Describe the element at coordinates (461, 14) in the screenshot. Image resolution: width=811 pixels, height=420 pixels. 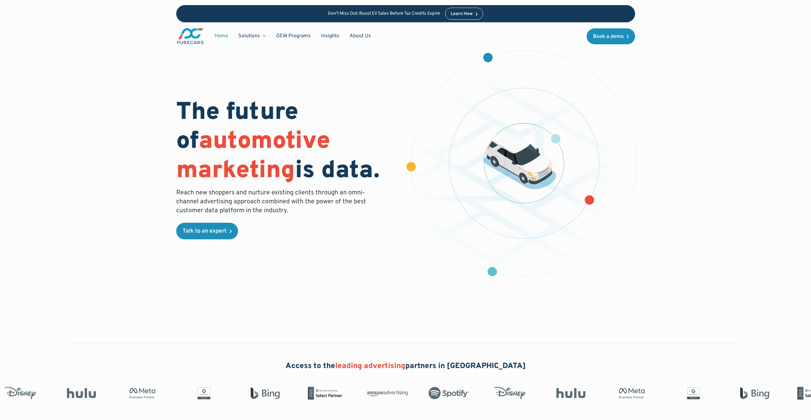
I see `div: Learn How` at that location.